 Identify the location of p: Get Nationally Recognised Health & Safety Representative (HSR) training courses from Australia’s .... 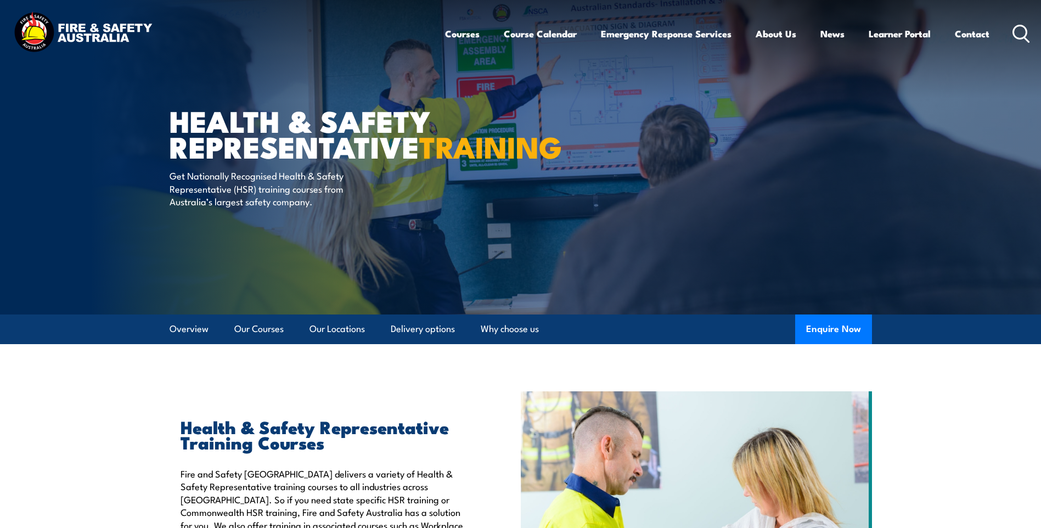
(269, 188).